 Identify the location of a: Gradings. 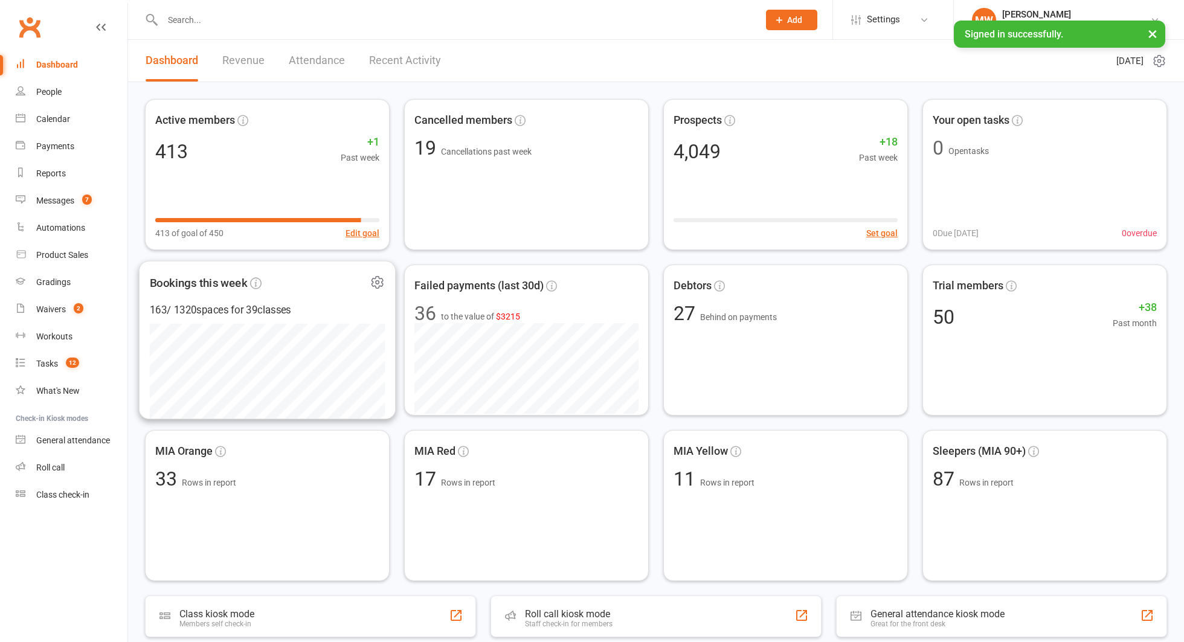
(71, 282).